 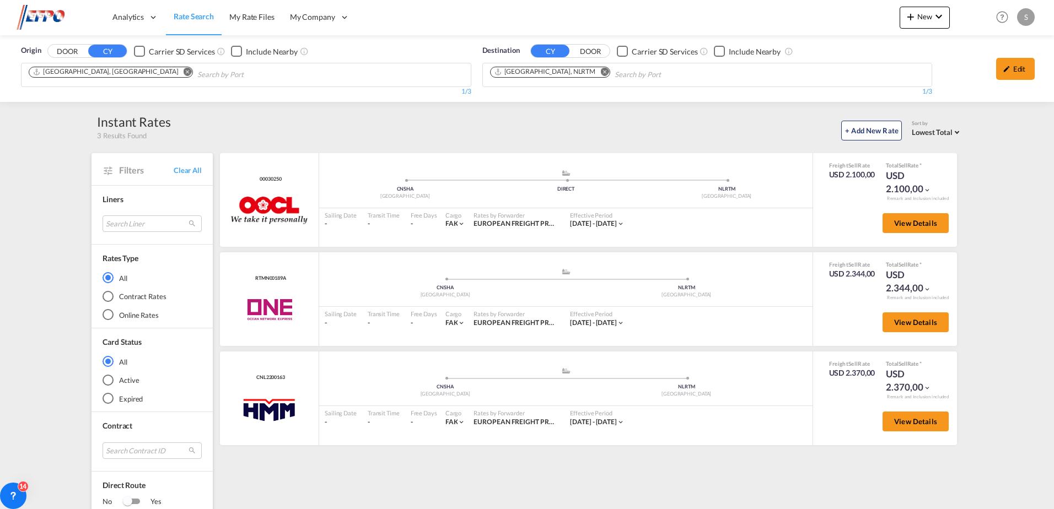 What do you see at coordinates (914, 381) in the screenshot?
I see `div: USD 2.370,00` at bounding box center [914, 381].